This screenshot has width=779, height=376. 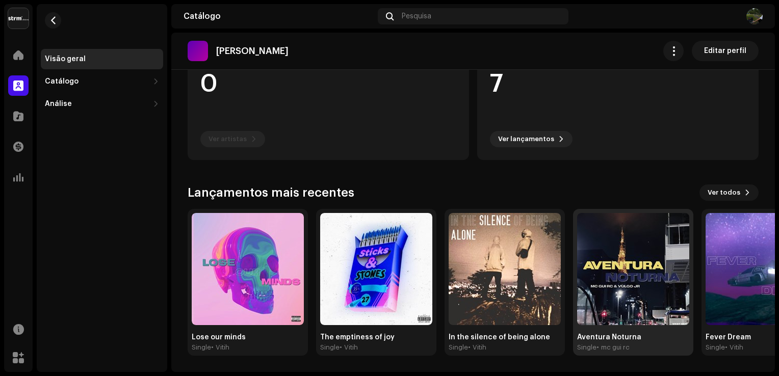 I want to click on img: f182c09a-2eb4-4d16-ace7-3fd820ec6c59, so click(x=633, y=269).